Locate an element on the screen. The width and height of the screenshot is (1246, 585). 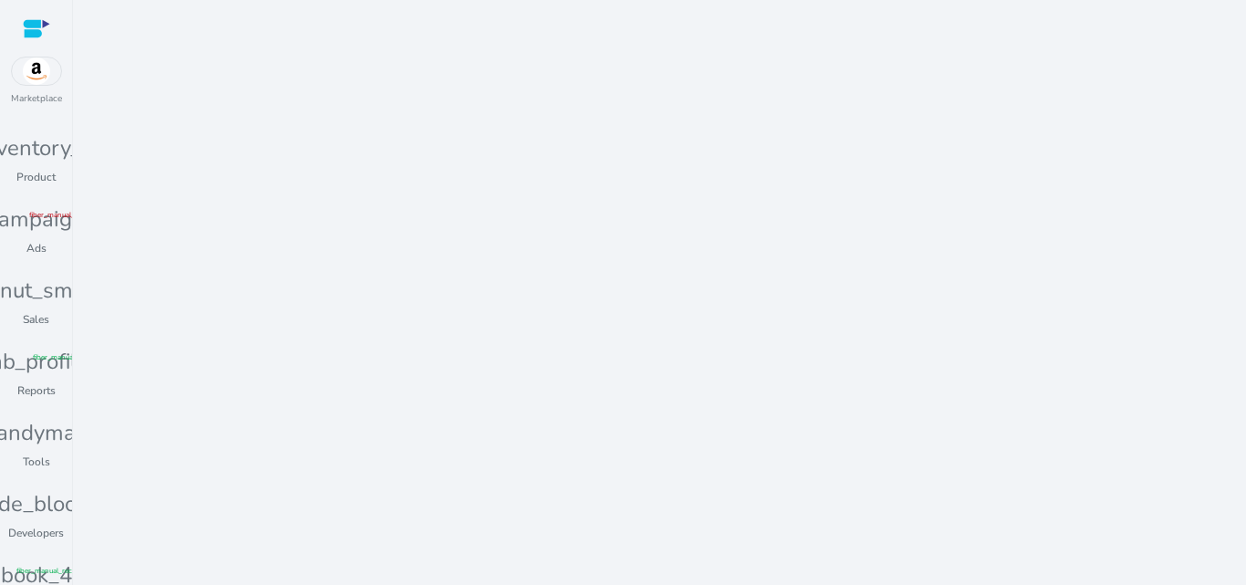
p: Marketplace is located at coordinates (37, 99).